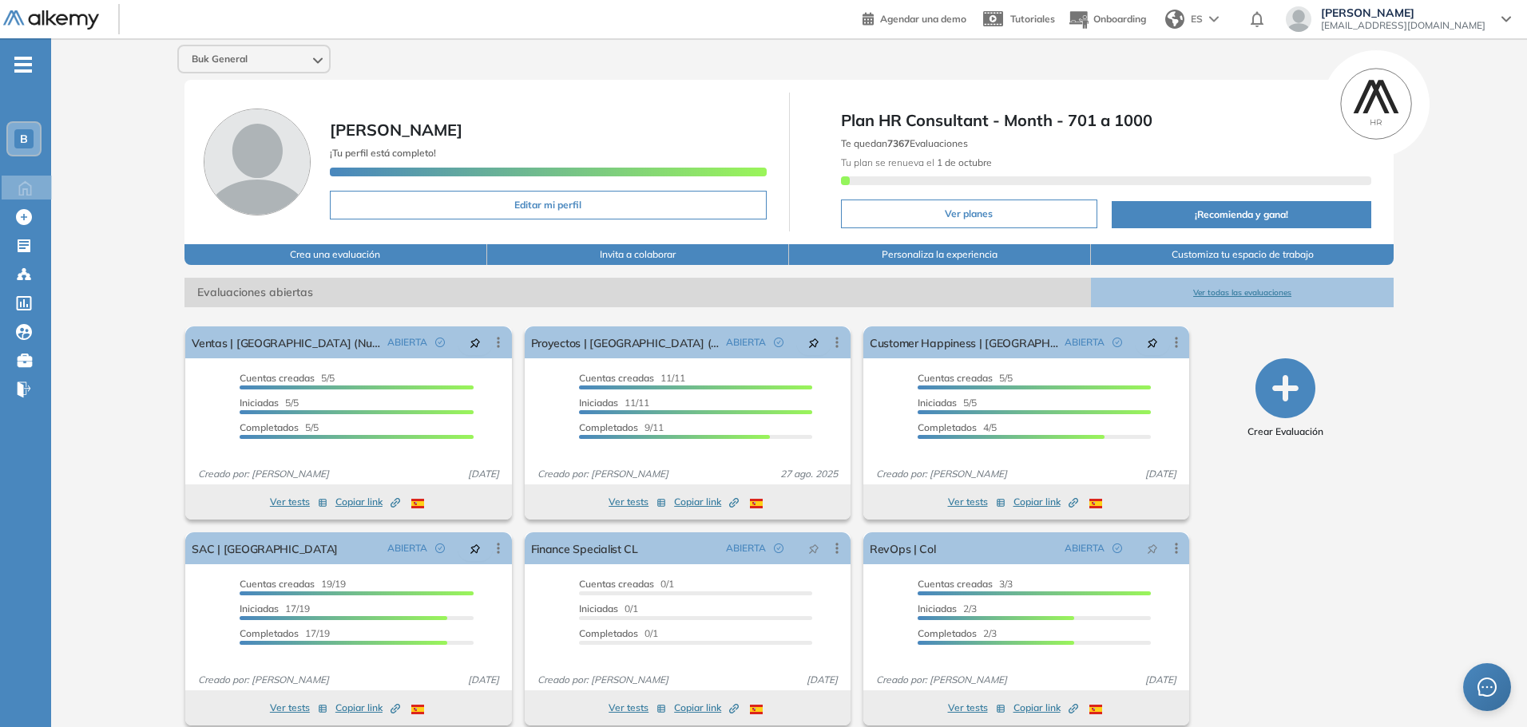 This screenshot has height=727, width=1527. What do you see at coordinates (965, 584) in the screenshot?
I see `span: 3/3` at bounding box center [965, 584].